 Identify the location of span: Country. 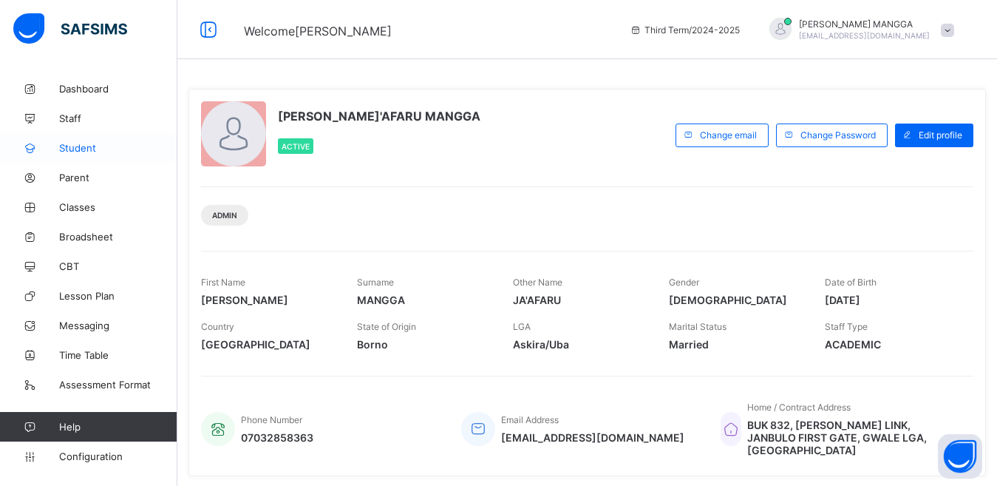
(217, 326).